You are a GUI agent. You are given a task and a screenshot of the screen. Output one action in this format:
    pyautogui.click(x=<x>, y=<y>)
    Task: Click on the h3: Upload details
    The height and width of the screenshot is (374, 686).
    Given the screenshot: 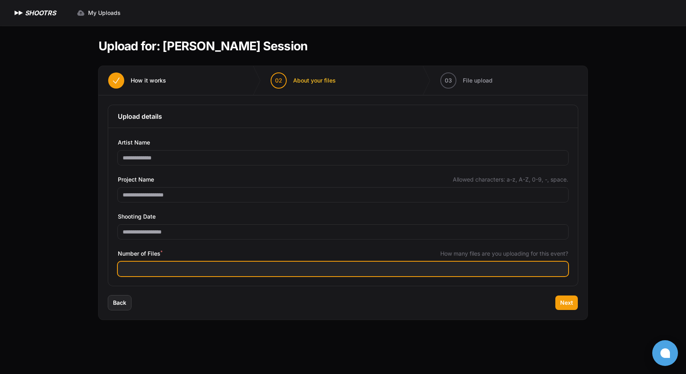 What is the action you would take?
    pyautogui.click(x=343, y=116)
    